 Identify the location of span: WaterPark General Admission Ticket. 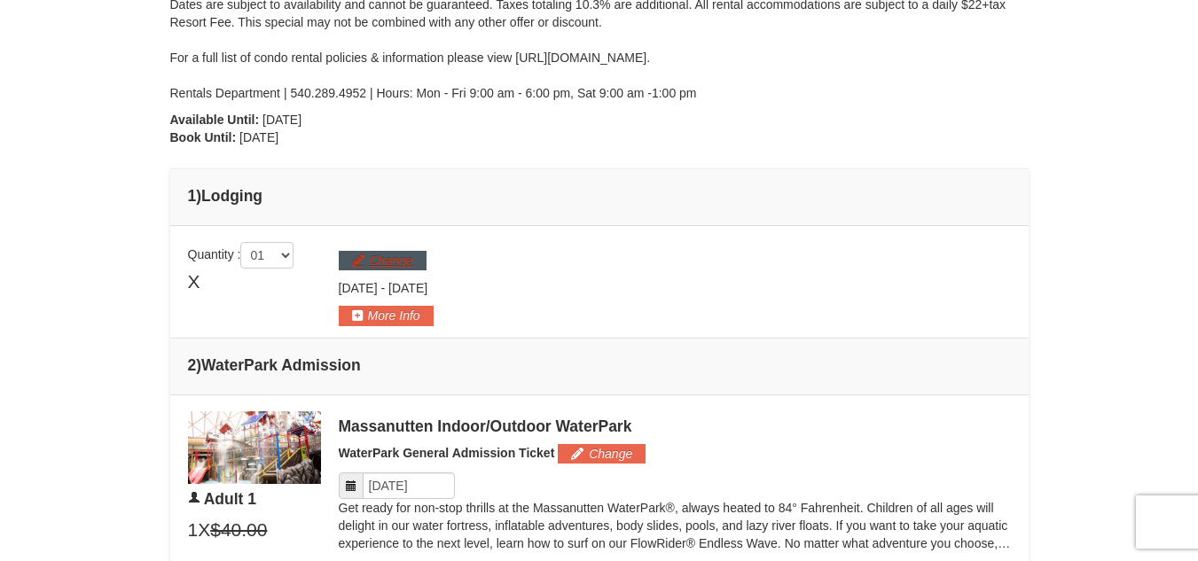
(447, 453).